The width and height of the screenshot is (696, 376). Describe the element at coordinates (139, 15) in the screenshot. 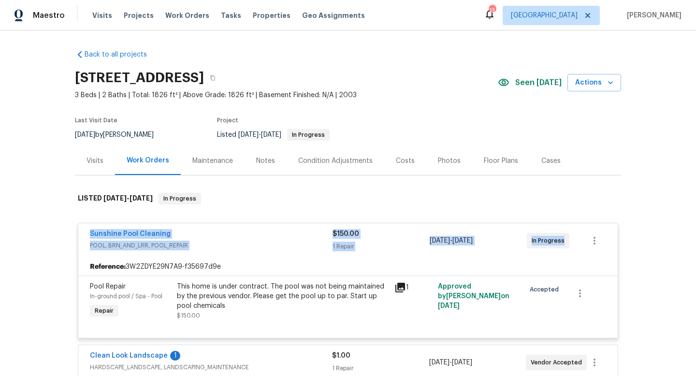

I see `span: Projects` at that location.